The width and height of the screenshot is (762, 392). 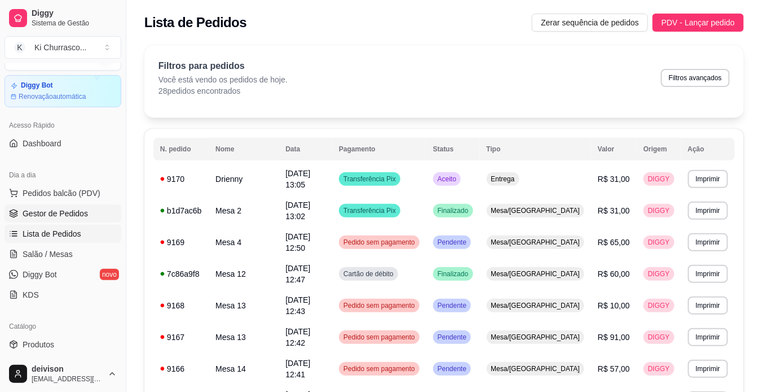 What do you see at coordinates (590, 23) in the screenshot?
I see `button: Zerar sequência de pedidos` at bounding box center [590, 23].